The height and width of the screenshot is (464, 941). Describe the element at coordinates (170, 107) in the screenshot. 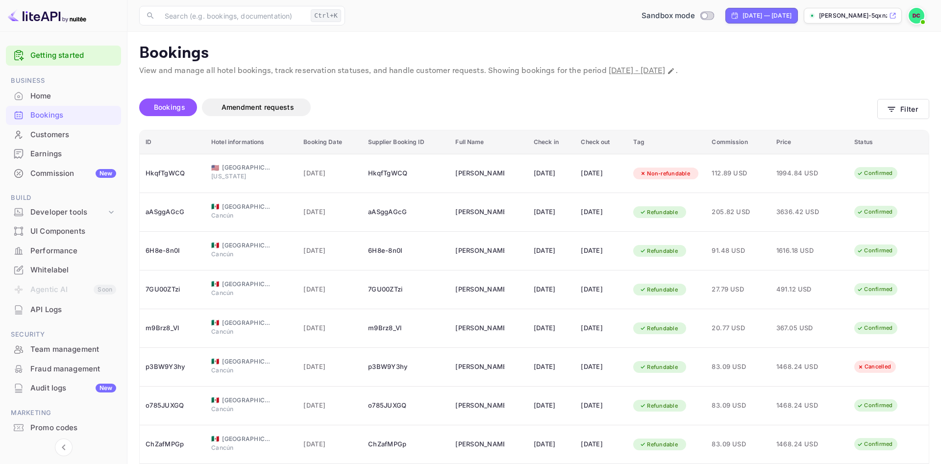

I see `span: Bookings` at that location.